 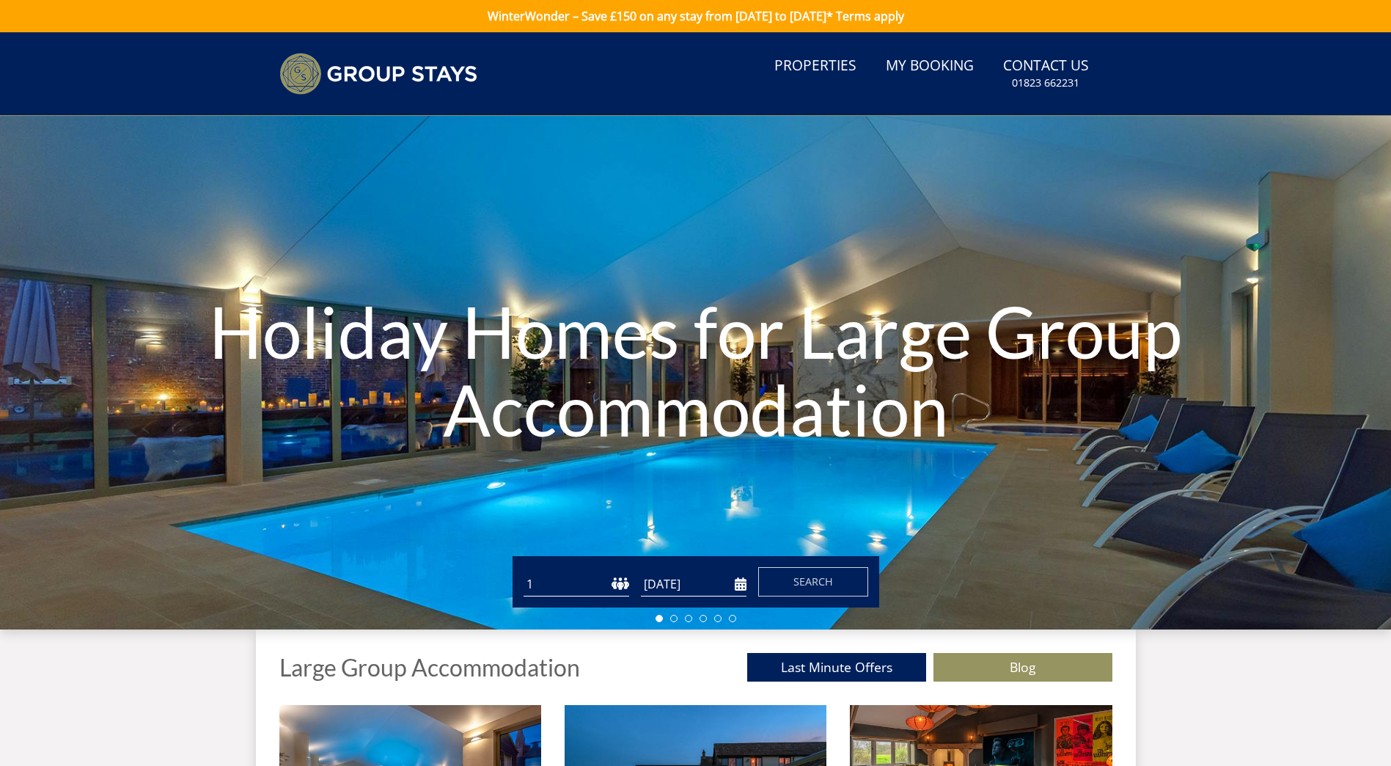 What do you see at coordinates (378, 73) in the screenshot?
I see `img: Group Stays` at bounding box center [378, 73].